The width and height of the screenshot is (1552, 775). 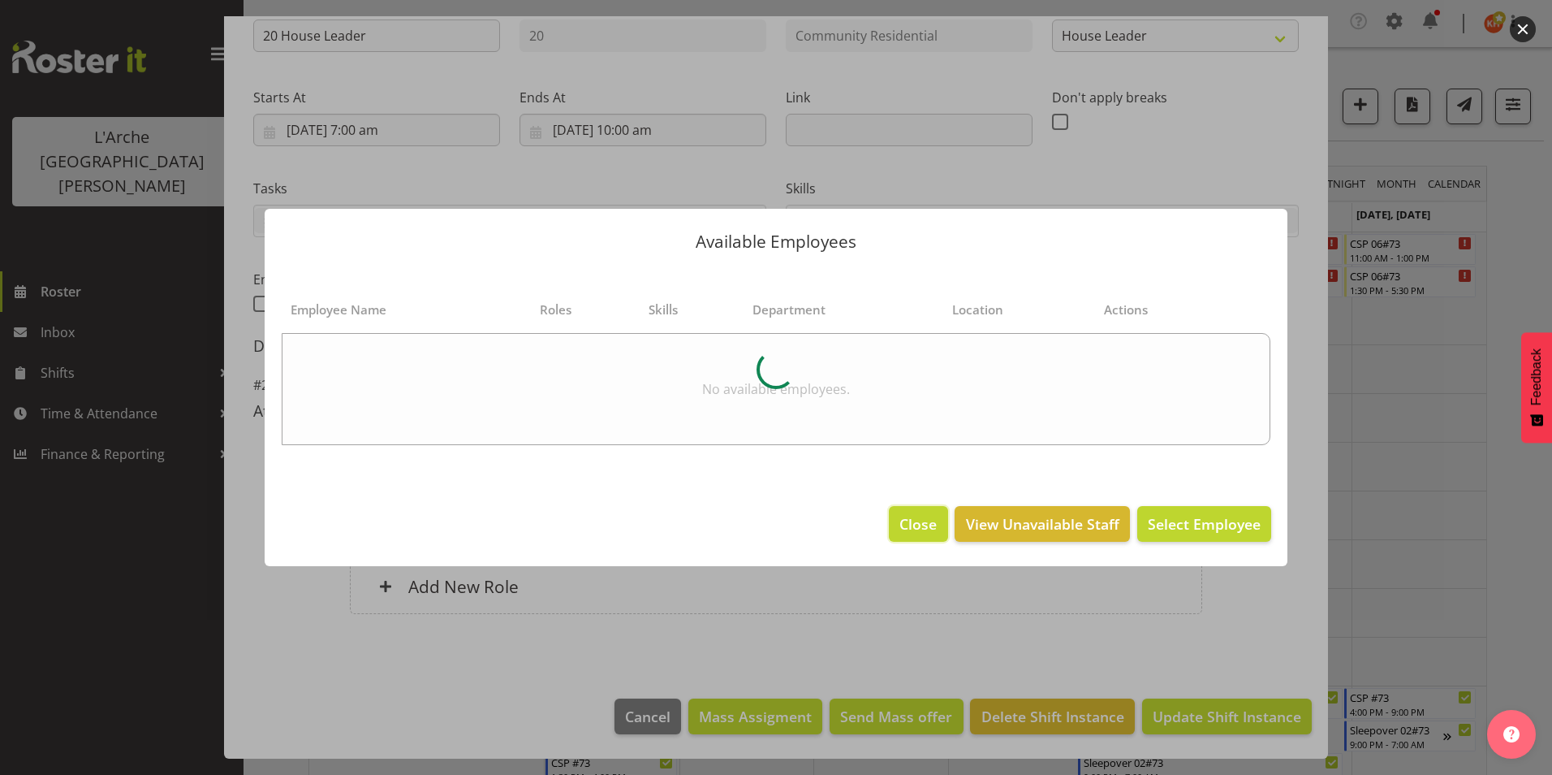 What do you see at coordinates (918, 524) in the screenshot?
I see `button: Close` at bounding box center [918, 524].